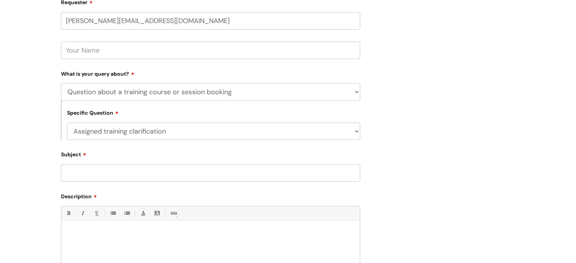 This screenshot has width=576, height=263. What do you see at coordinates (211, 50) in the screenshot?
I see `input: Your Name` at bounding box center [211, 50].